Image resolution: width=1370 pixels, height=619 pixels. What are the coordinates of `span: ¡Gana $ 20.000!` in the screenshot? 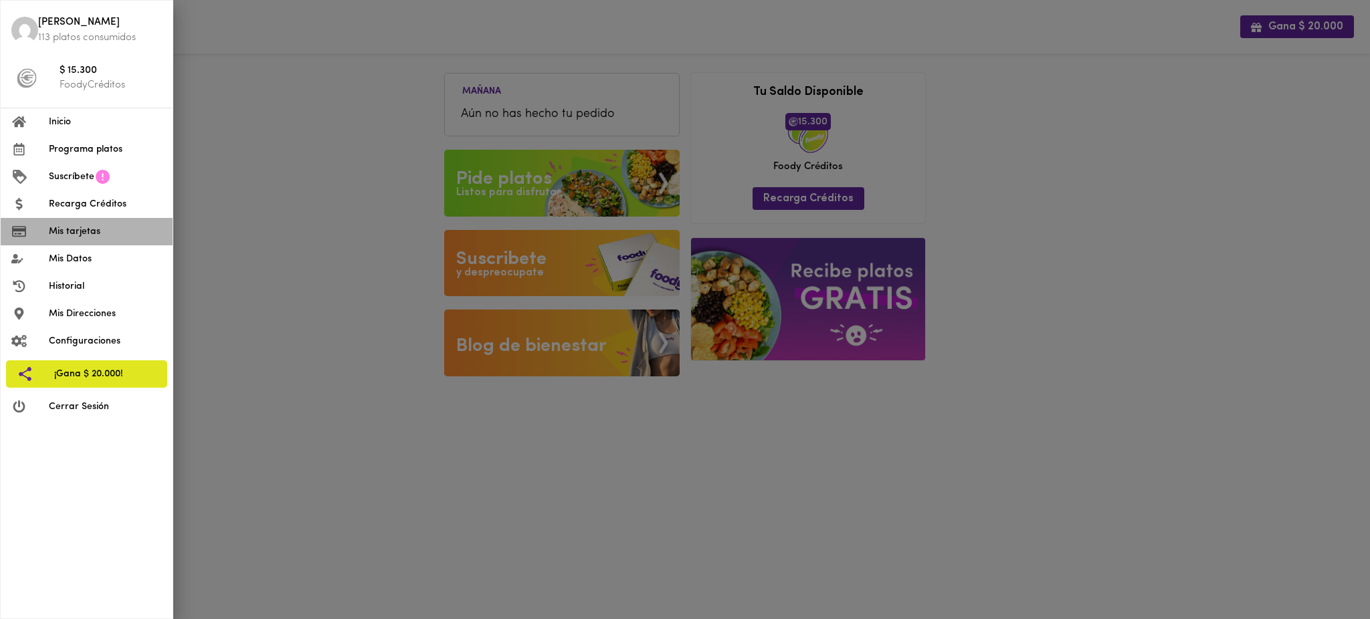 It's located at (105, 374).